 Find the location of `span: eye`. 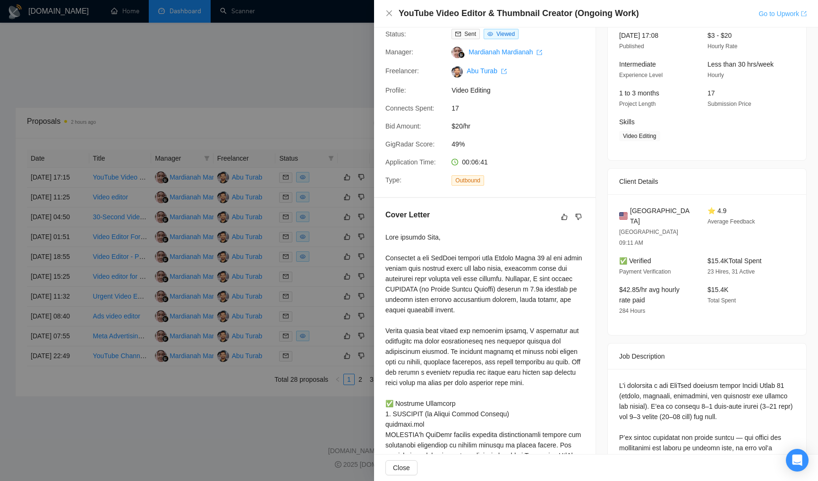

span: eye is located at coordinates (490, 34).